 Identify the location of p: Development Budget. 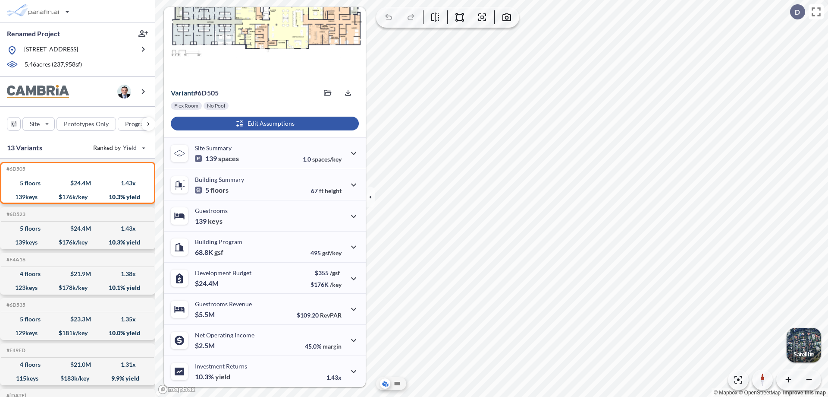
(223, 272).